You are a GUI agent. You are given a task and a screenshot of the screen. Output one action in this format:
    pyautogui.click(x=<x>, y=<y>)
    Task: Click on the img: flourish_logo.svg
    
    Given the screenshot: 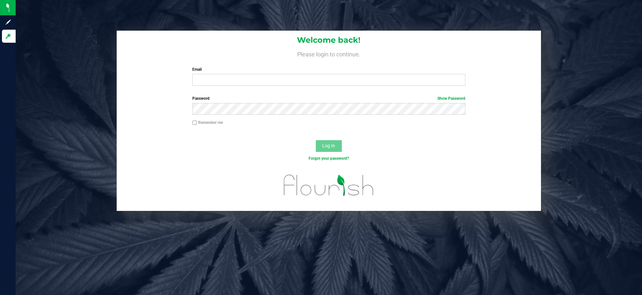 What is the action you would take?
    pyautogui.click(x=328, y=185)
    